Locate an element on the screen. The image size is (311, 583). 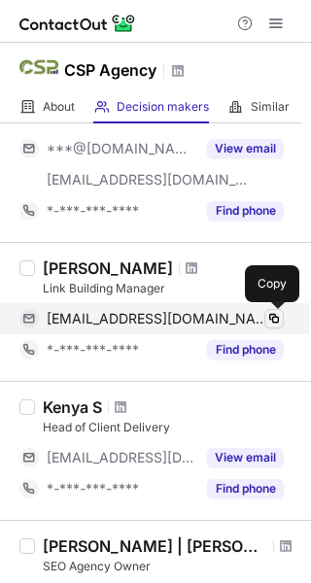
div: SEO Agency Owner is located at coordinates (171, 567).